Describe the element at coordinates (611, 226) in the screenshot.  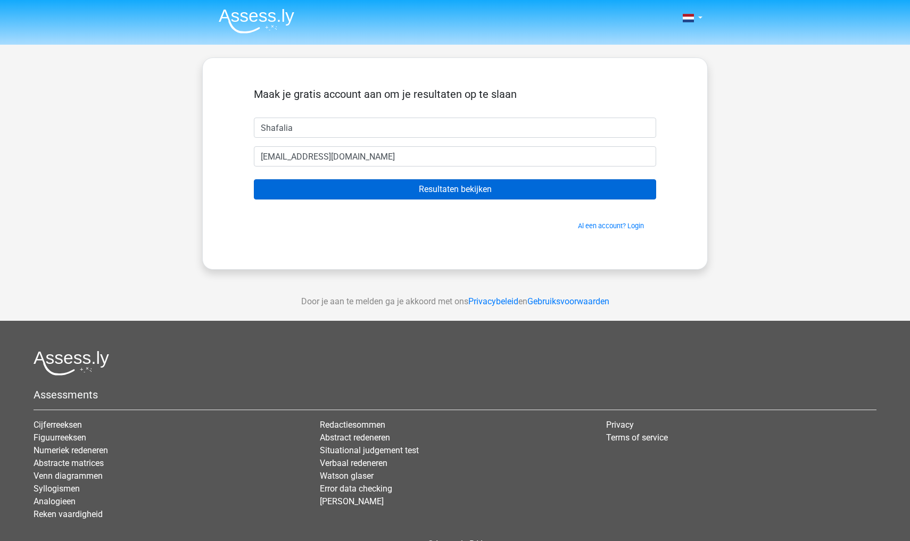
I see `a: Al een account? Login` at that location.